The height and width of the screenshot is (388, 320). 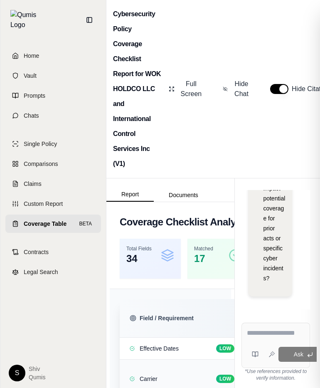 What do you see at coordinates (139, 249) in the screenshot?
I see `p: Total Fields` at bounding box center [139, 249].